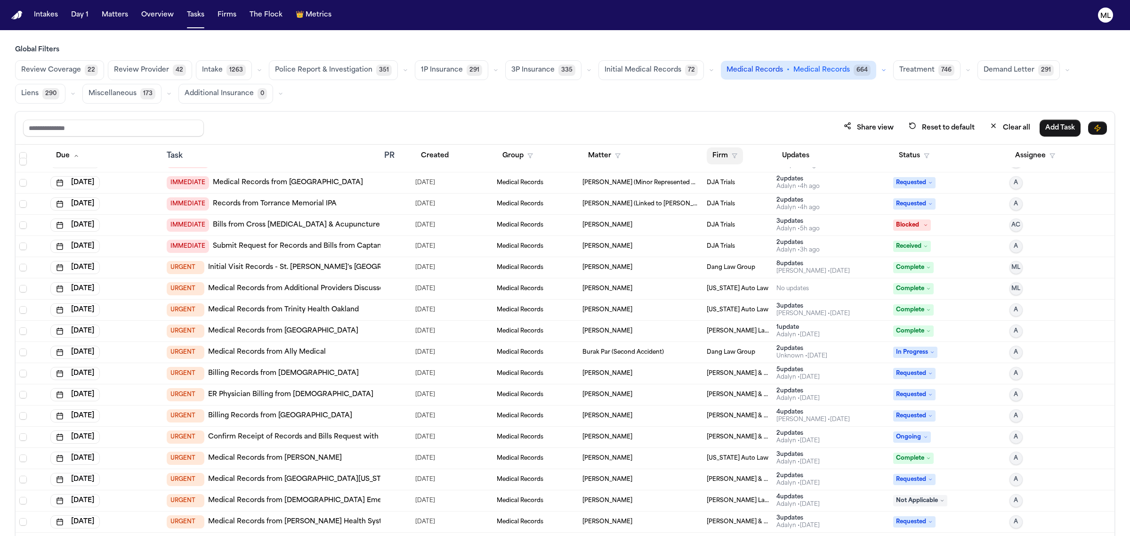  Describe the element at coordinates (224, 70) in the screenshot. I see `button: Intake1263` at that location.